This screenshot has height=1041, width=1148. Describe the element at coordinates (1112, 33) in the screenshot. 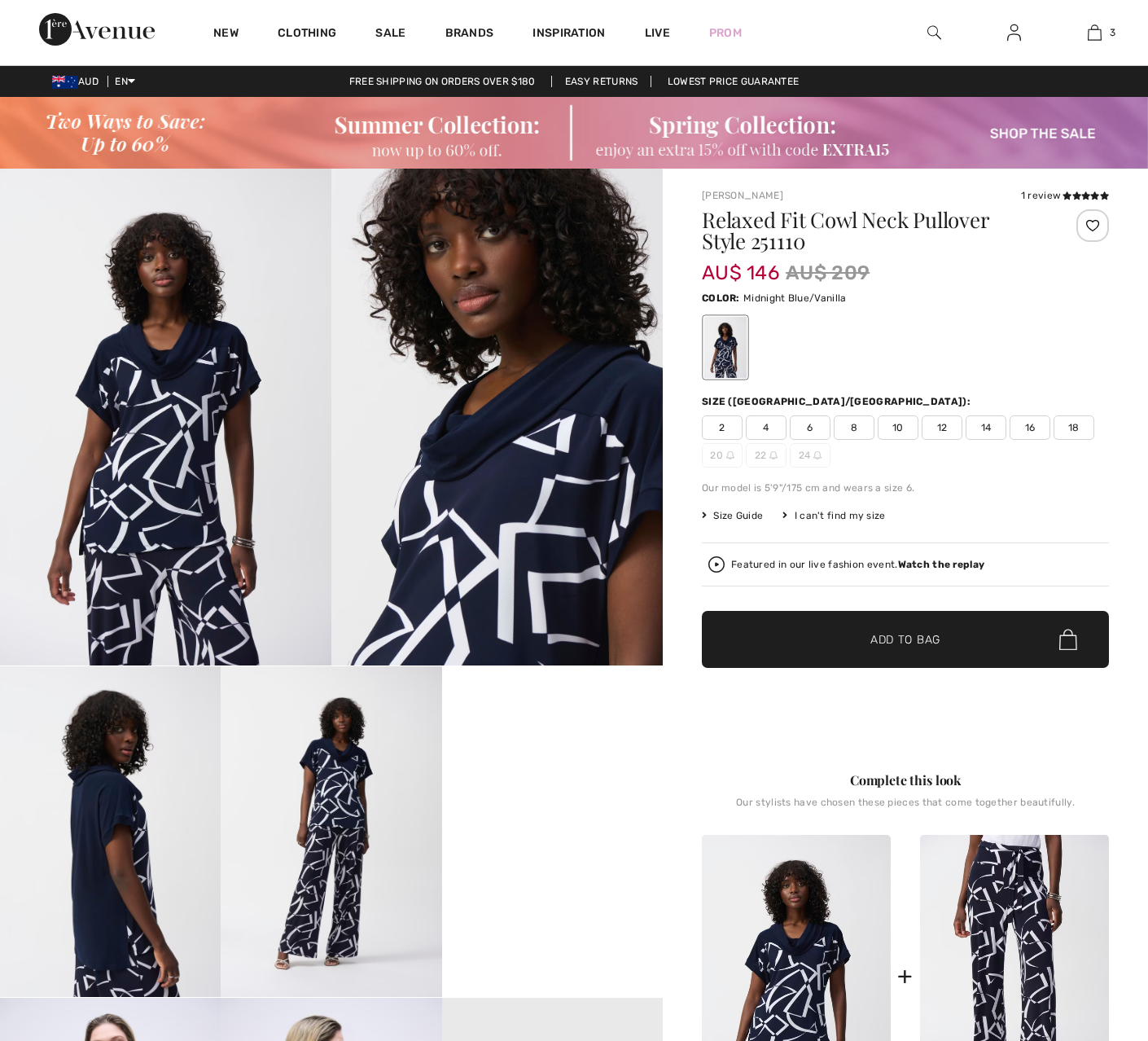

I see `span: 3` at that location.